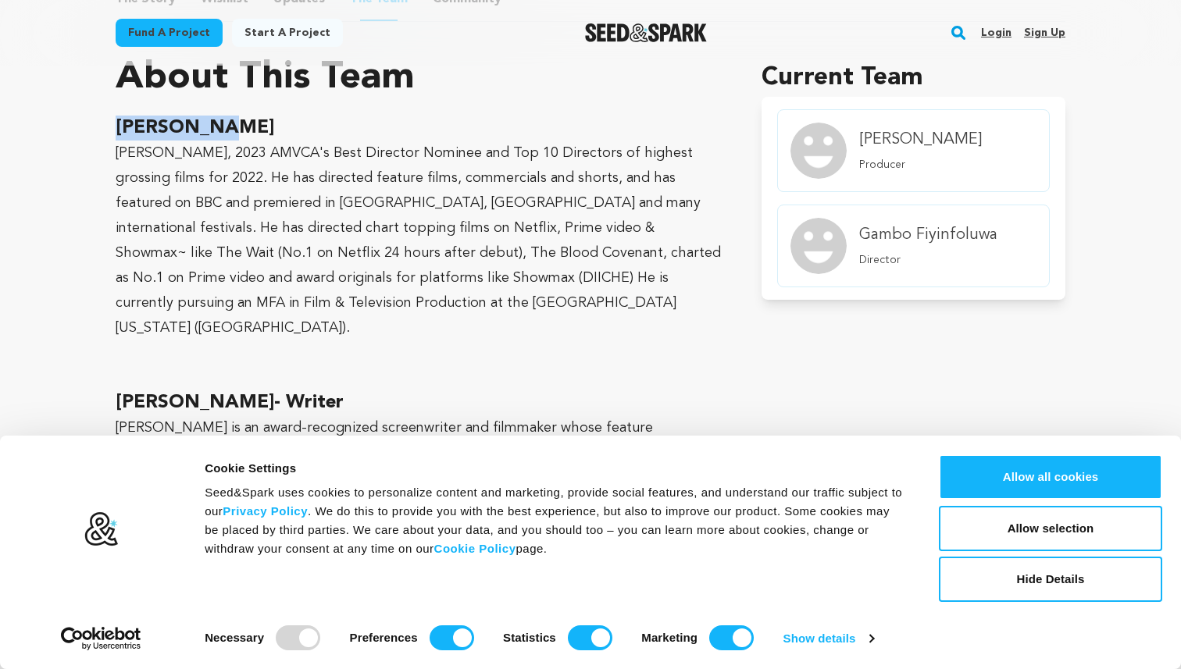  What do you see at coordinates (265, 511) in the screenshot?
I see `a: Privacy Policy` at bounding box center [265, 511].